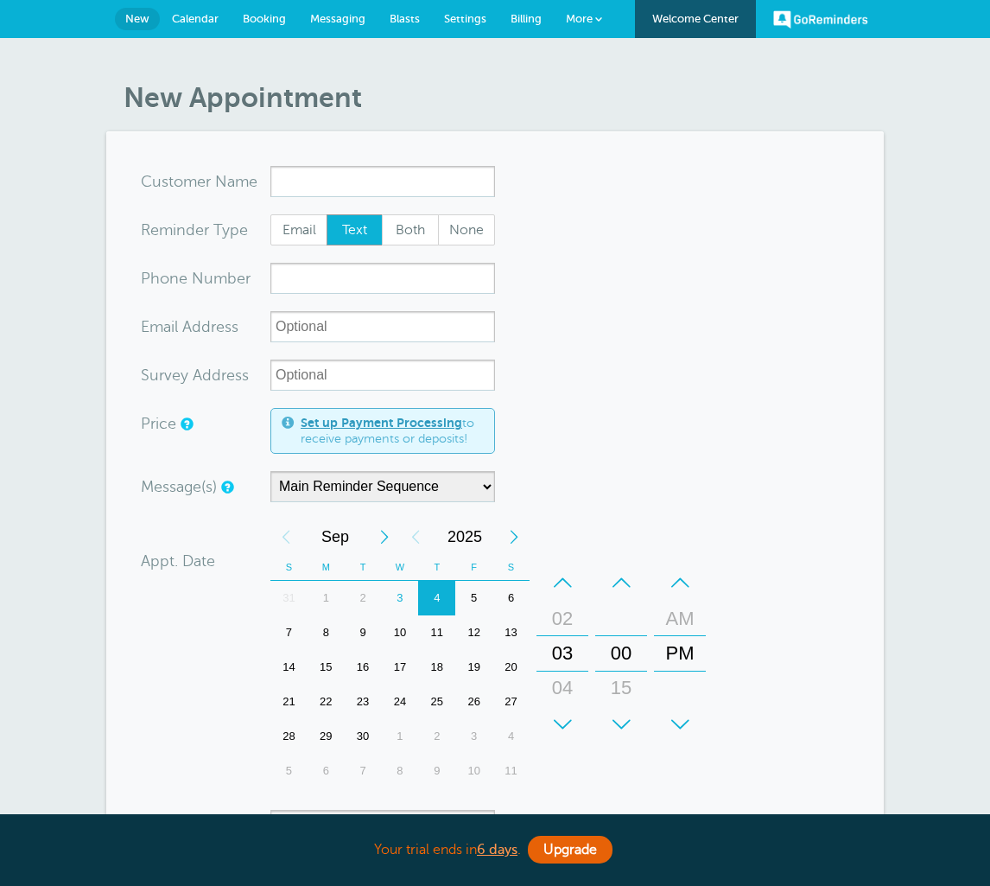  Describe the element at coordinates (289, 702) in the screenshot. I see `div: Sunday, September 21` at that location.